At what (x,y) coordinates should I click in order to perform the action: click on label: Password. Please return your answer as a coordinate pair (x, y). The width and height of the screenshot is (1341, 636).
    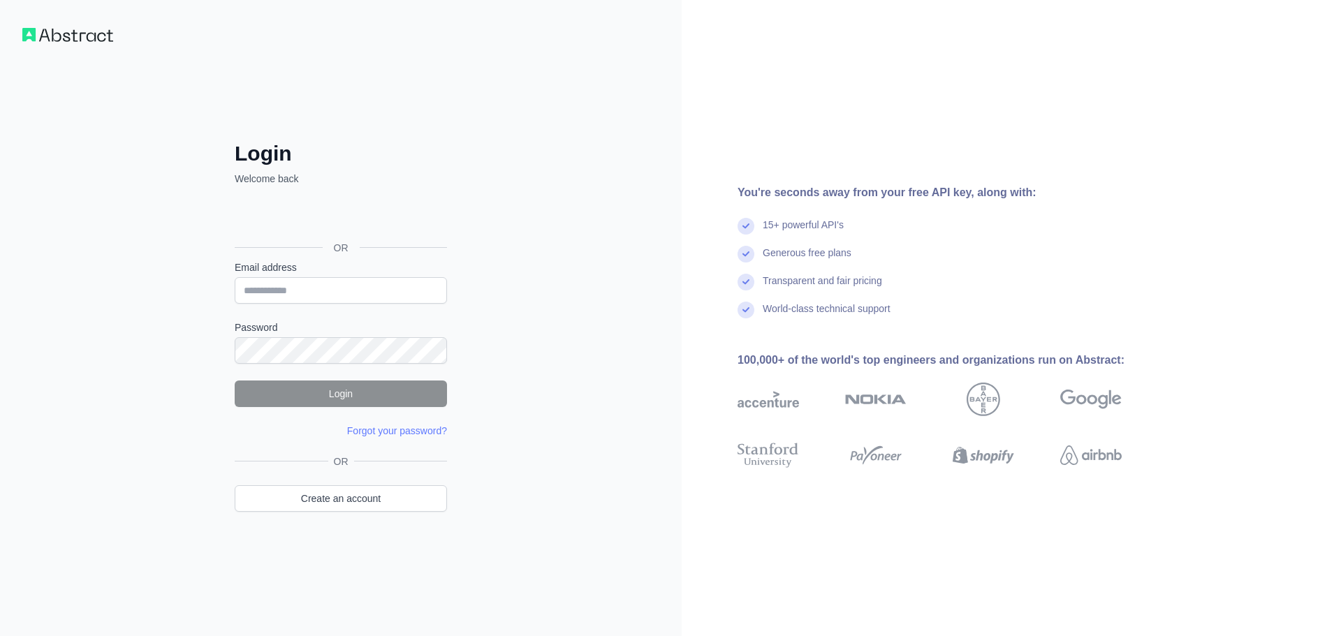
    Looking at the image, I should click on (341, 328).